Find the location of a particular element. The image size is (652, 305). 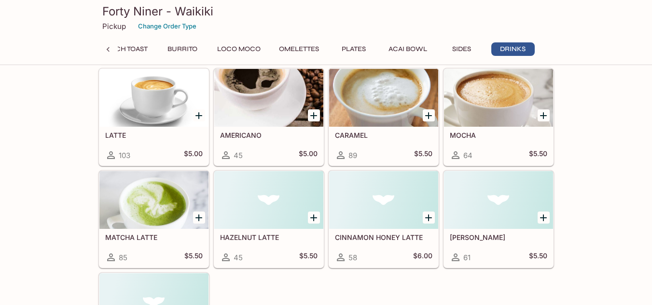

button: Plates is located at coordinates (354, 49).